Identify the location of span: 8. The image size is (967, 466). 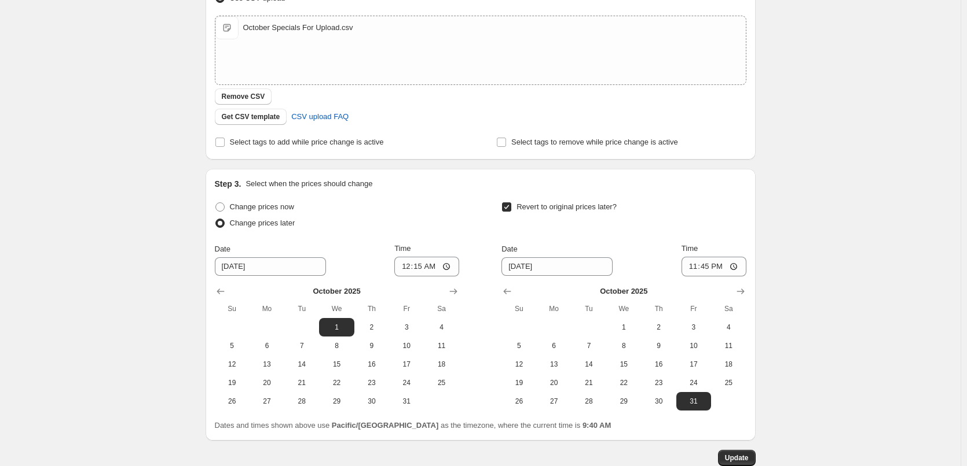
(336, 346).